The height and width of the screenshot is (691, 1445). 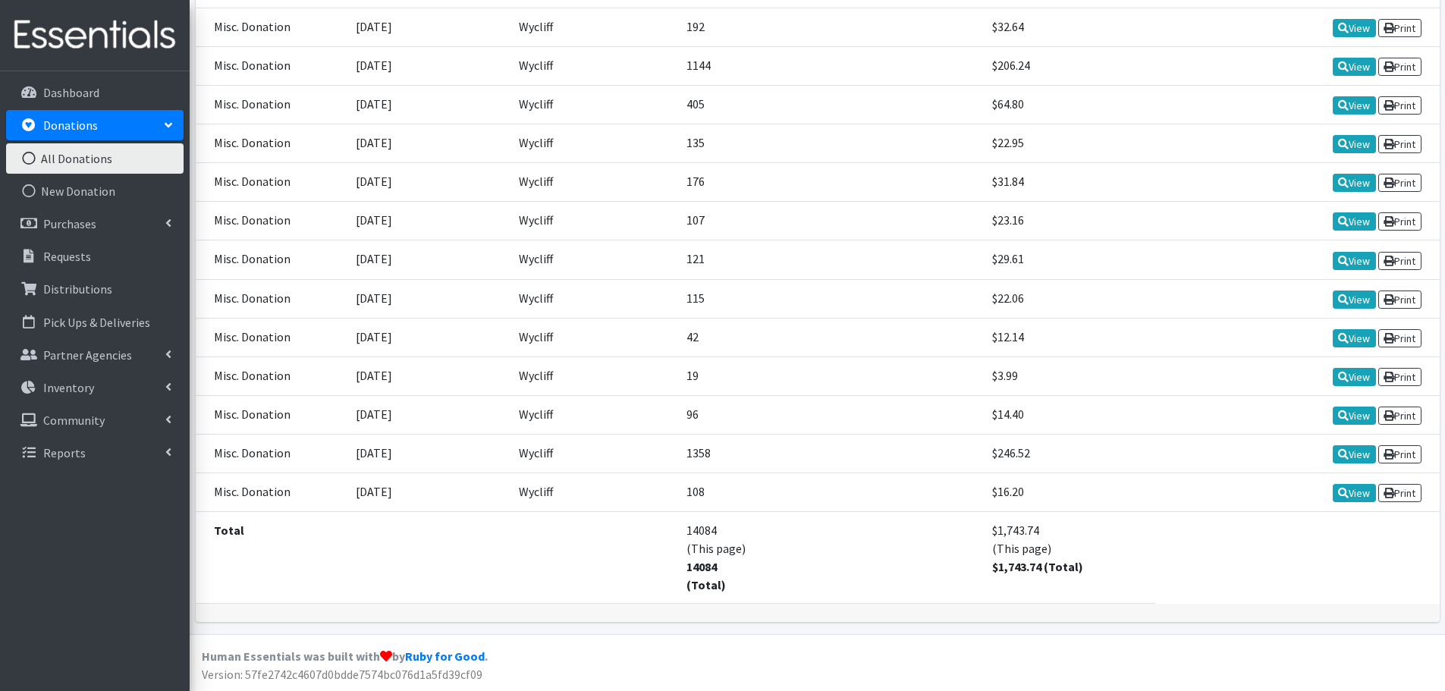 What do you see at coordinates (762, 376) in the screenshot?
I see `td: 19` at bounding box center [762, 376].